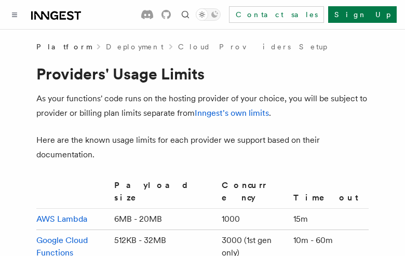  I want to click on button: Find something..., so click(185, 15).